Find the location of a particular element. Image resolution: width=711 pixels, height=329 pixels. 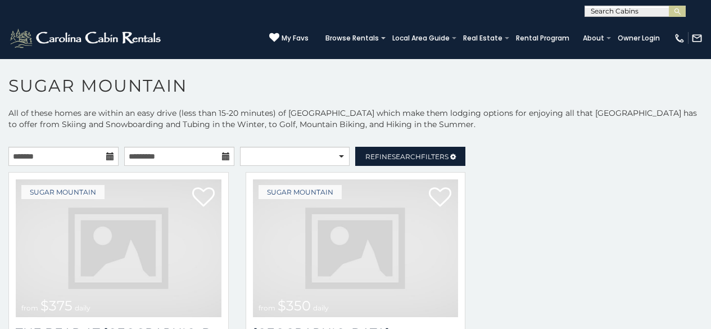

img: White-1-2.png is located at coordinates (86, 38).